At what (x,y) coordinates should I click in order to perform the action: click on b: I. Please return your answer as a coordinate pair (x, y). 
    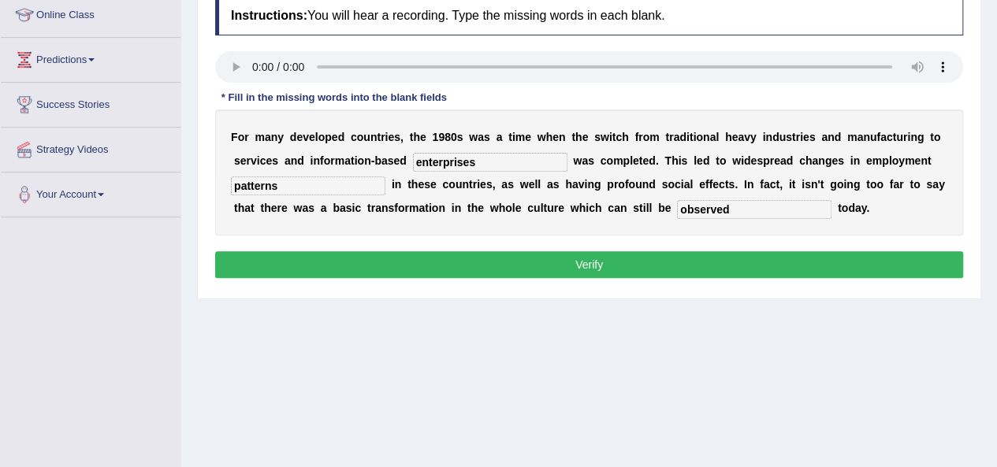
    Looking at the image, I should click on (746, 184).